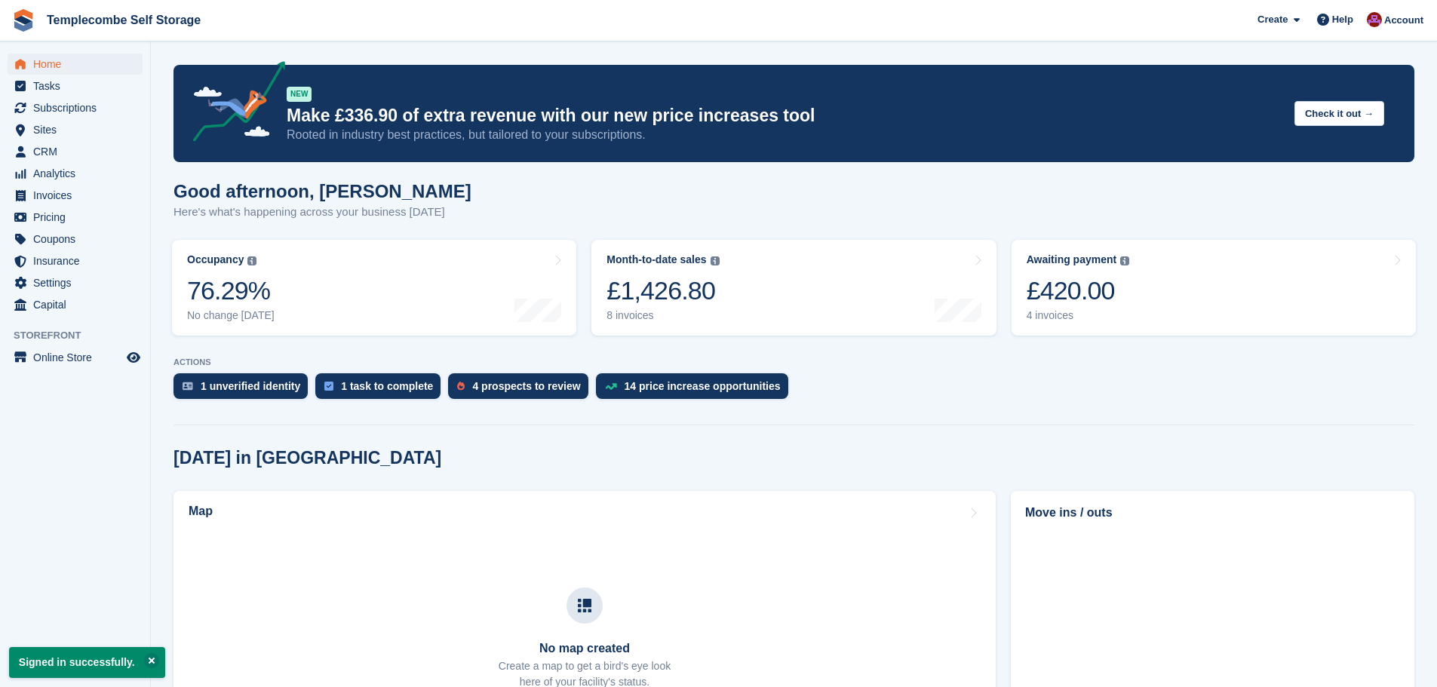  I want to click on p: Rooted in industry best practices, but tailored to your subscriptions., so click(784, 135).